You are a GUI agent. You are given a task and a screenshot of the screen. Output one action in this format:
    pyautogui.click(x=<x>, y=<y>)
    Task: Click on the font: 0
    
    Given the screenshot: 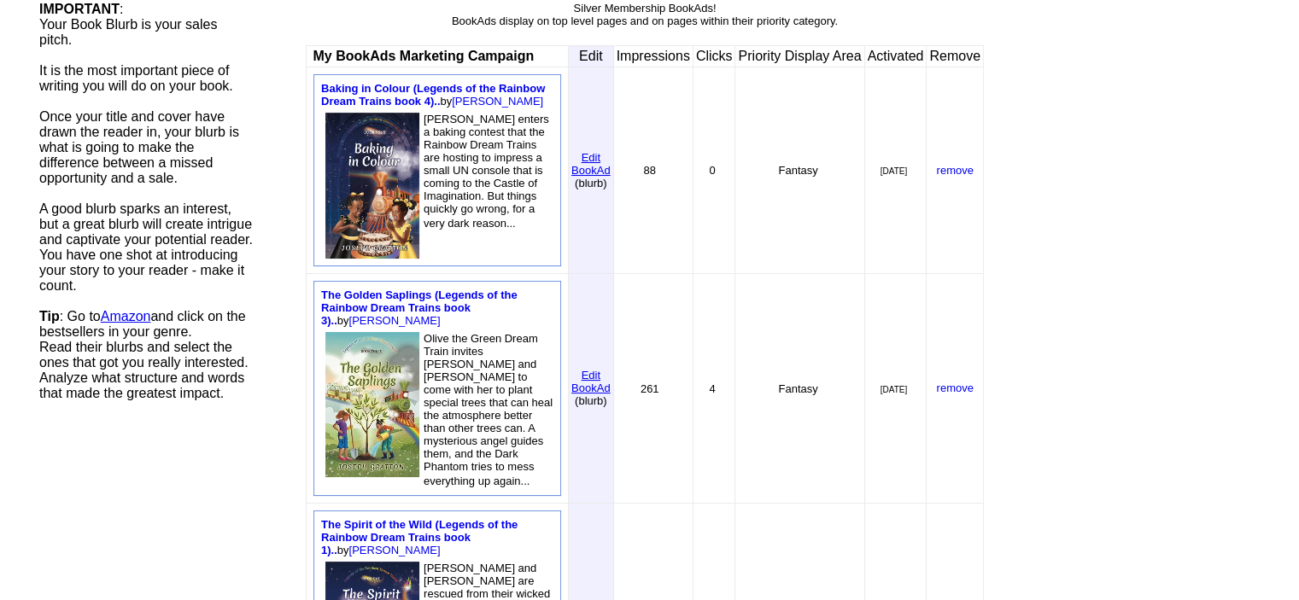 What is the action you would take?
    pyautogui.click(x=712, y=170)
    